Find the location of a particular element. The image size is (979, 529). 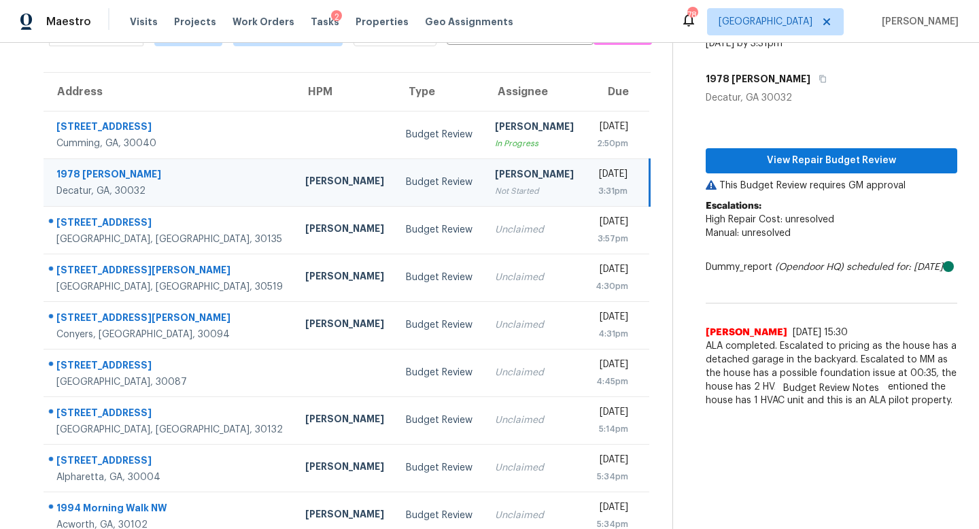

span: Properties is located at coordinates (382, 22).